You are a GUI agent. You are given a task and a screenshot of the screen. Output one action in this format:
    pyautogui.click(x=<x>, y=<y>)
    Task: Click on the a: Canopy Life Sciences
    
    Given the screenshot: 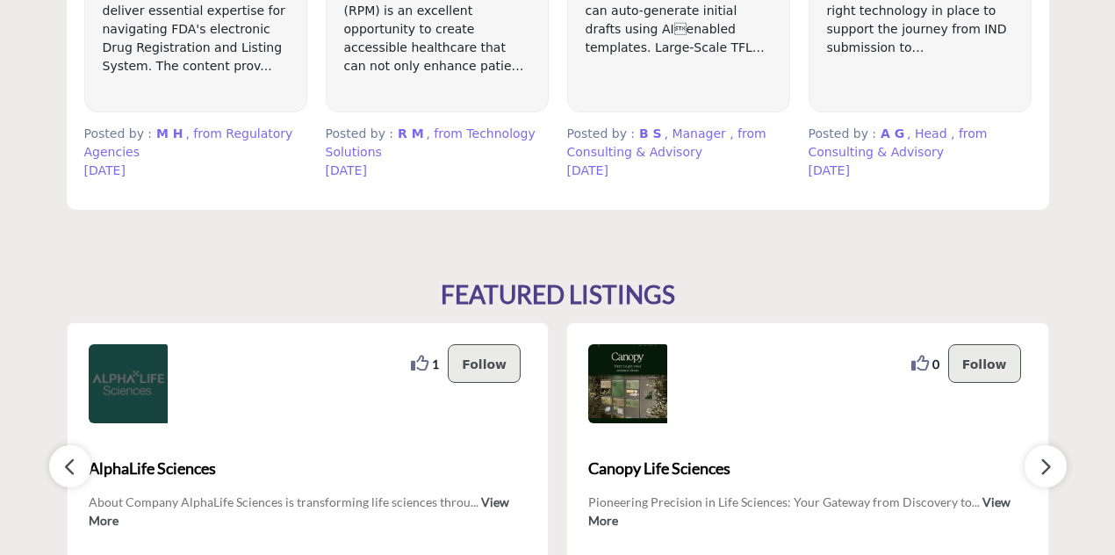 What is the action you would take?
    pyautogui.click(x=807, y=468)
    